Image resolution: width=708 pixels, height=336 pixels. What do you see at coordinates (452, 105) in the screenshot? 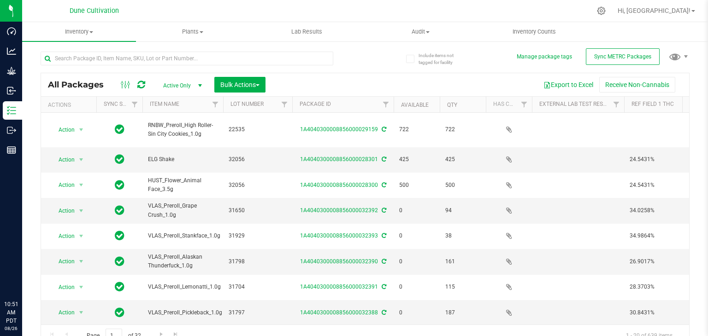
I see `a: Qty` at bounding box center [452, 105].